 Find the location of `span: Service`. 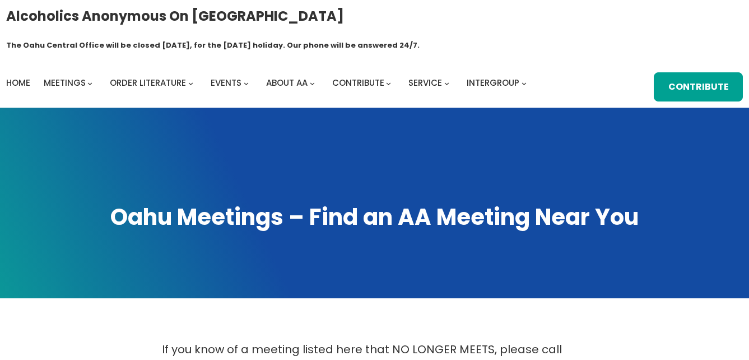

span: Service is located at coordinates (425, 82).